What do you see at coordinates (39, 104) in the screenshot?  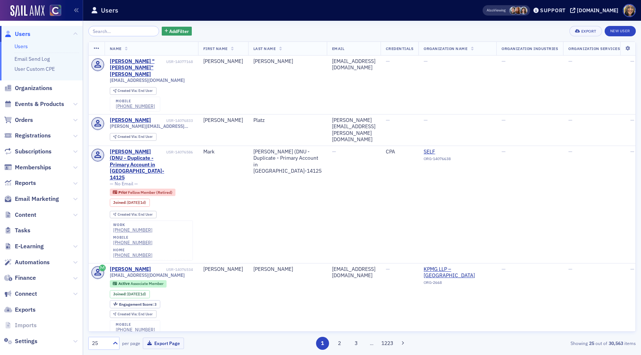 I see `span: Events & Products` at bounding box center [39, 104].